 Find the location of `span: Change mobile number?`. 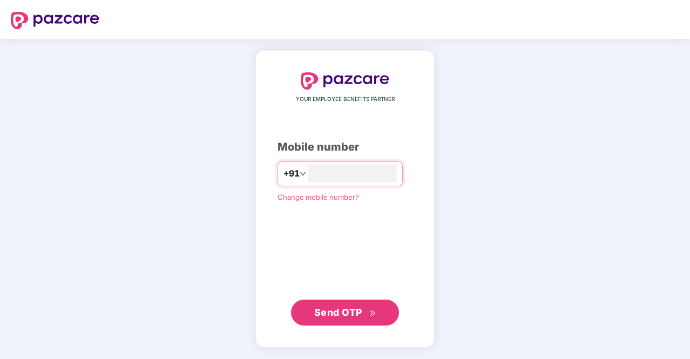

span: Change mobile number? is located at coordinates (318, 197).